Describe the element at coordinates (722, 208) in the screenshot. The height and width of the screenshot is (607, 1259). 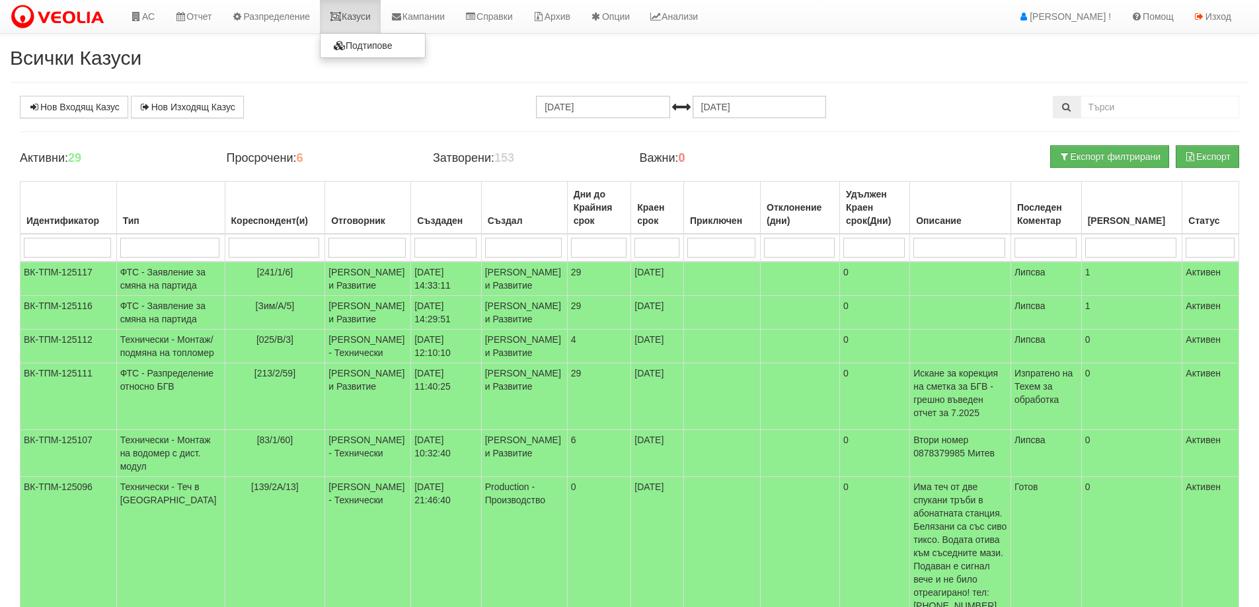
I see `th: Приключен: No sort applied, activate to apply an ascending sort` at that location.